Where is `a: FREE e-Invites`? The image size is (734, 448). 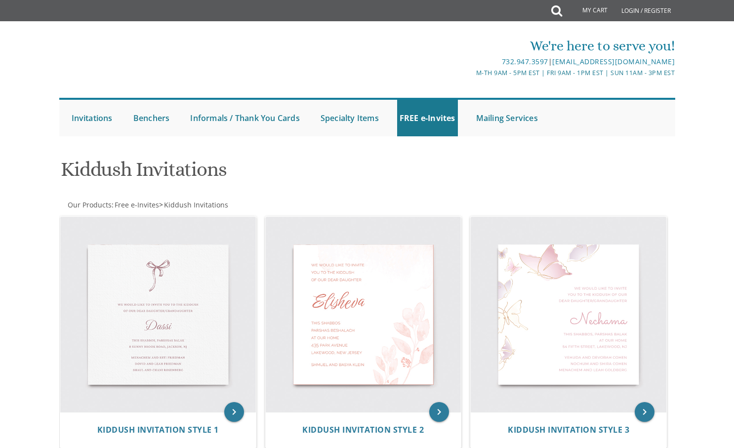 a: FREE e-Invites is located at coordinates (427, 118).